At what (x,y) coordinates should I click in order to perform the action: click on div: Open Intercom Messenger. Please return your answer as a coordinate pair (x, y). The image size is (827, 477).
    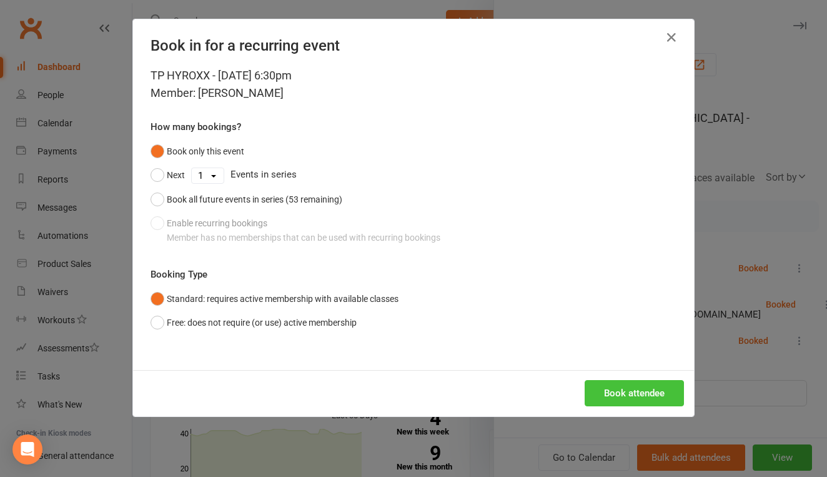
    Looking at the image, I should click on (27, 449).